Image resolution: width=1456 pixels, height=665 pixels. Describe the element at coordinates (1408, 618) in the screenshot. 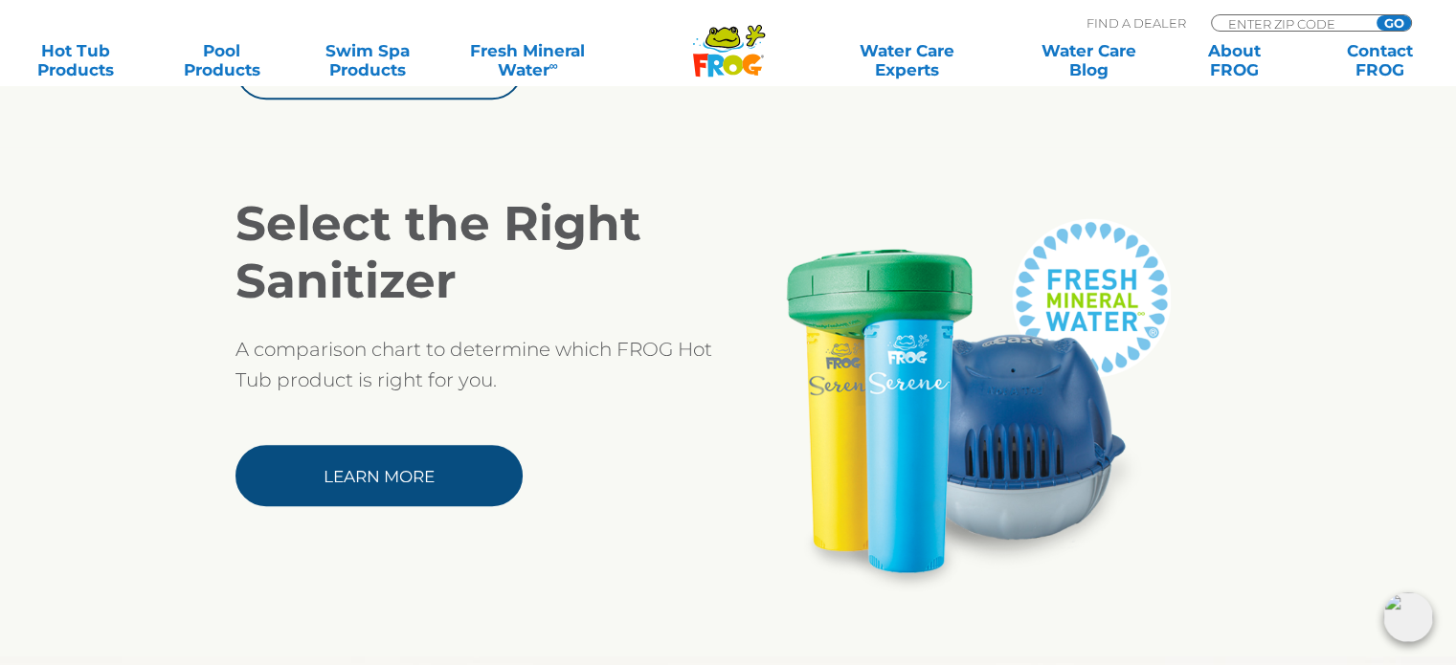

I see `img: openIcon` at that location.